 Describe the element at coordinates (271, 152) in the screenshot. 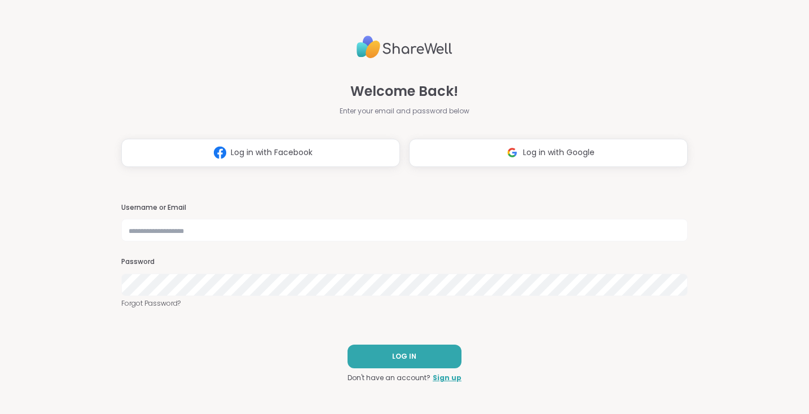

I see `span: Log in with Facebook` at that location.